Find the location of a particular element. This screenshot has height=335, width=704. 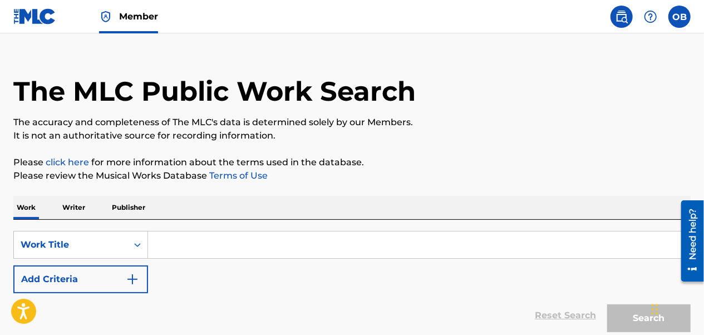

h1: The MLC Public Work Search is located at coordinates (214, 91).